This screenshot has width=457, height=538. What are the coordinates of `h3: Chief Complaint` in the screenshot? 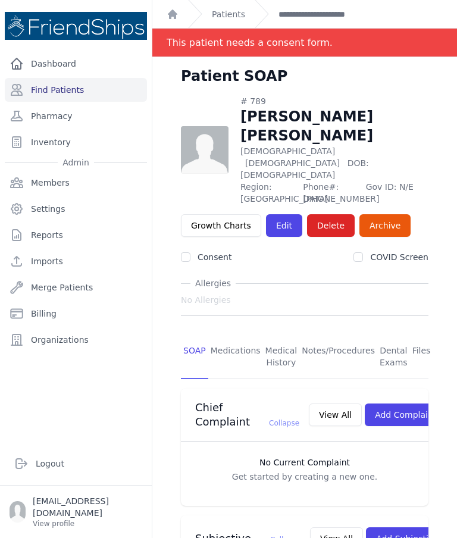 It's located at (247, 415).